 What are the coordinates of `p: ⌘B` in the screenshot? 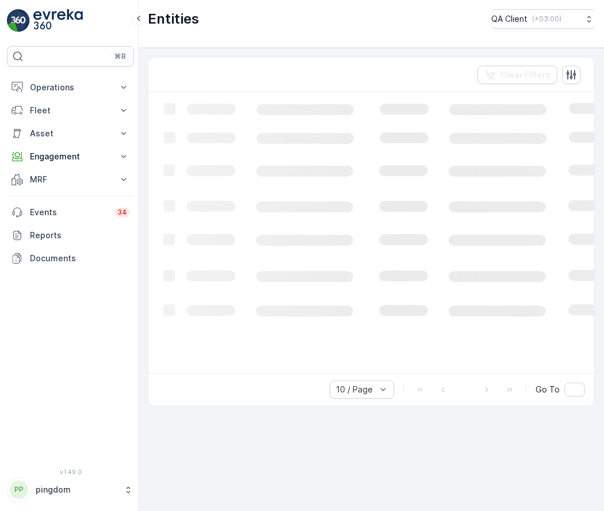 It's located at (120, 56).